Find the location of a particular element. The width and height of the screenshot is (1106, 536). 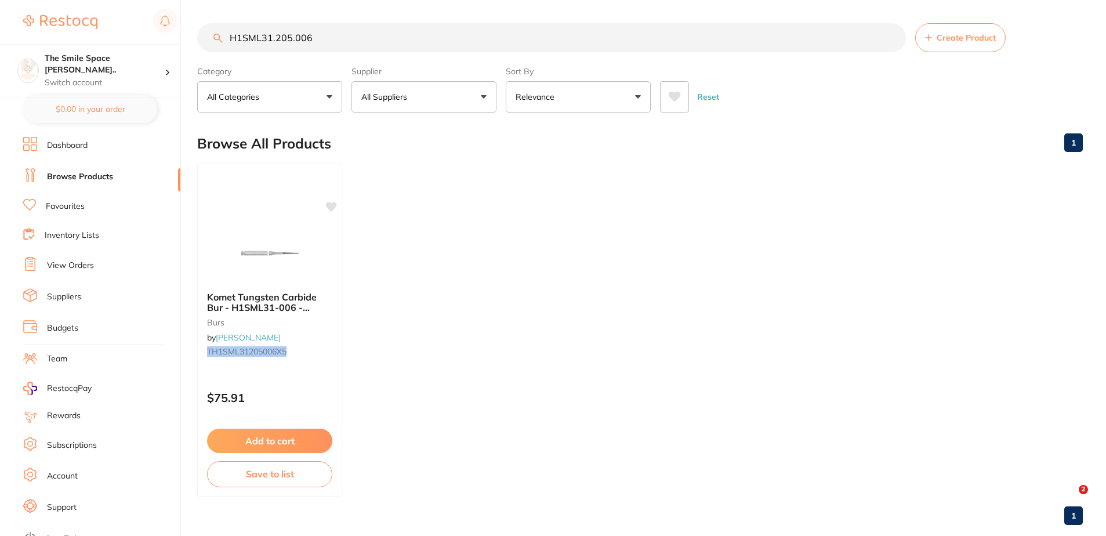

img: RestocqPay is located at coordinates (30, 388).